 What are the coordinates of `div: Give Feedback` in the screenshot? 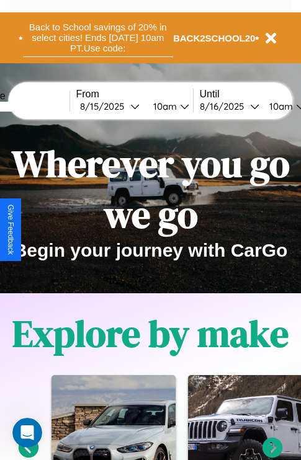 It's located at (11, 230).